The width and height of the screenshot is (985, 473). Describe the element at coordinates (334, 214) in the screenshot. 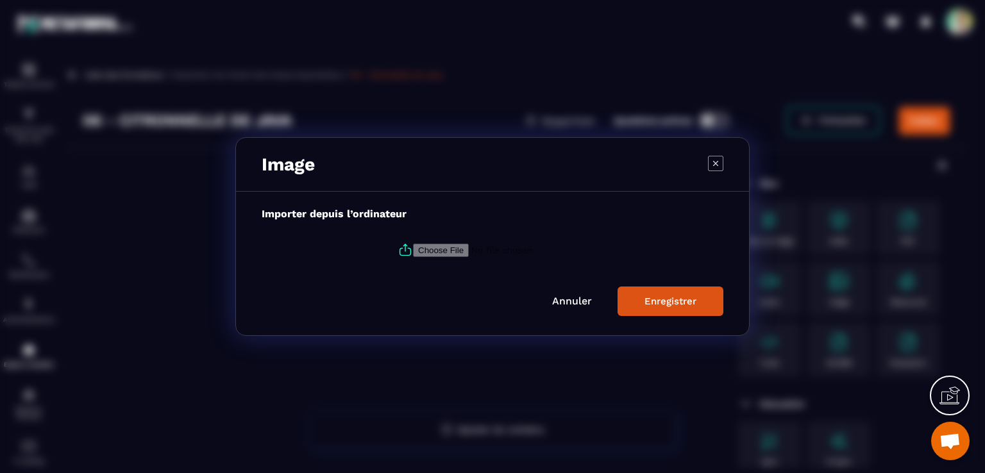

I see `label: Importer depuis l’ordinateur` at that location.